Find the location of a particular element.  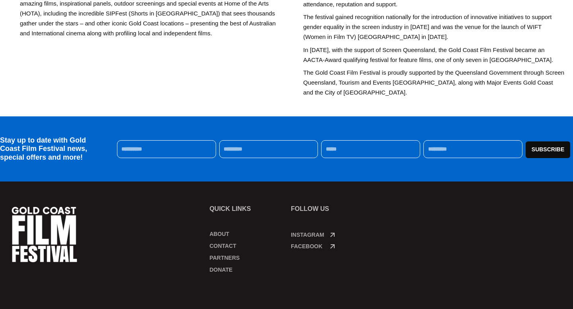

a: Contact is located at coordinates (246, 246).